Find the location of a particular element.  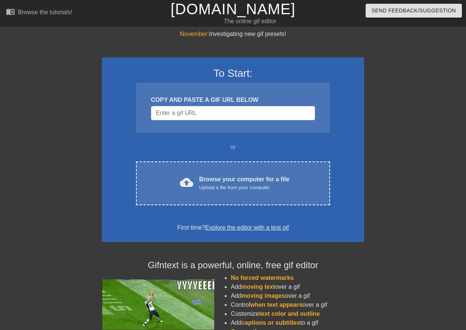

span: moving text is located at coordinates (258, 286).